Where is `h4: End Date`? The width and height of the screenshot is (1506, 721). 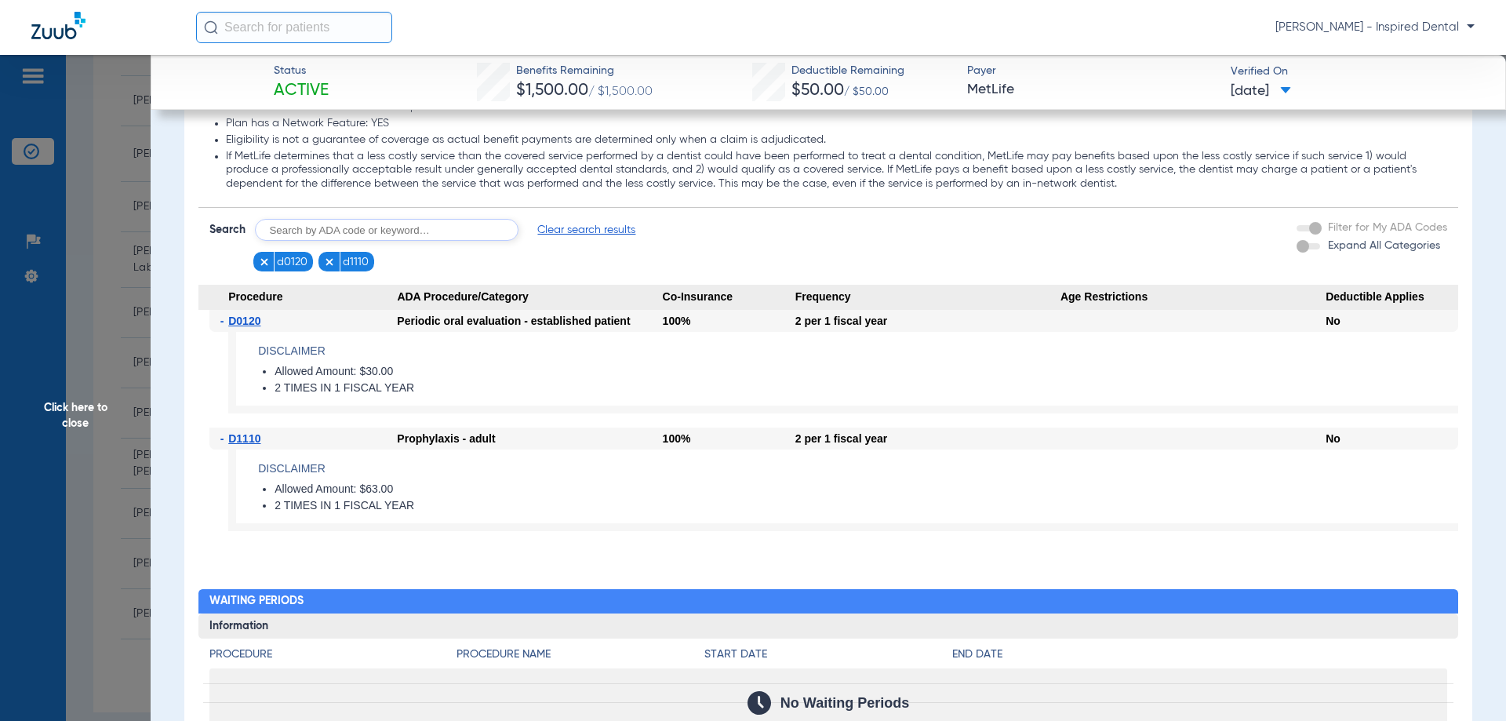
h4: End Date is located at coordinates (1199, 654).